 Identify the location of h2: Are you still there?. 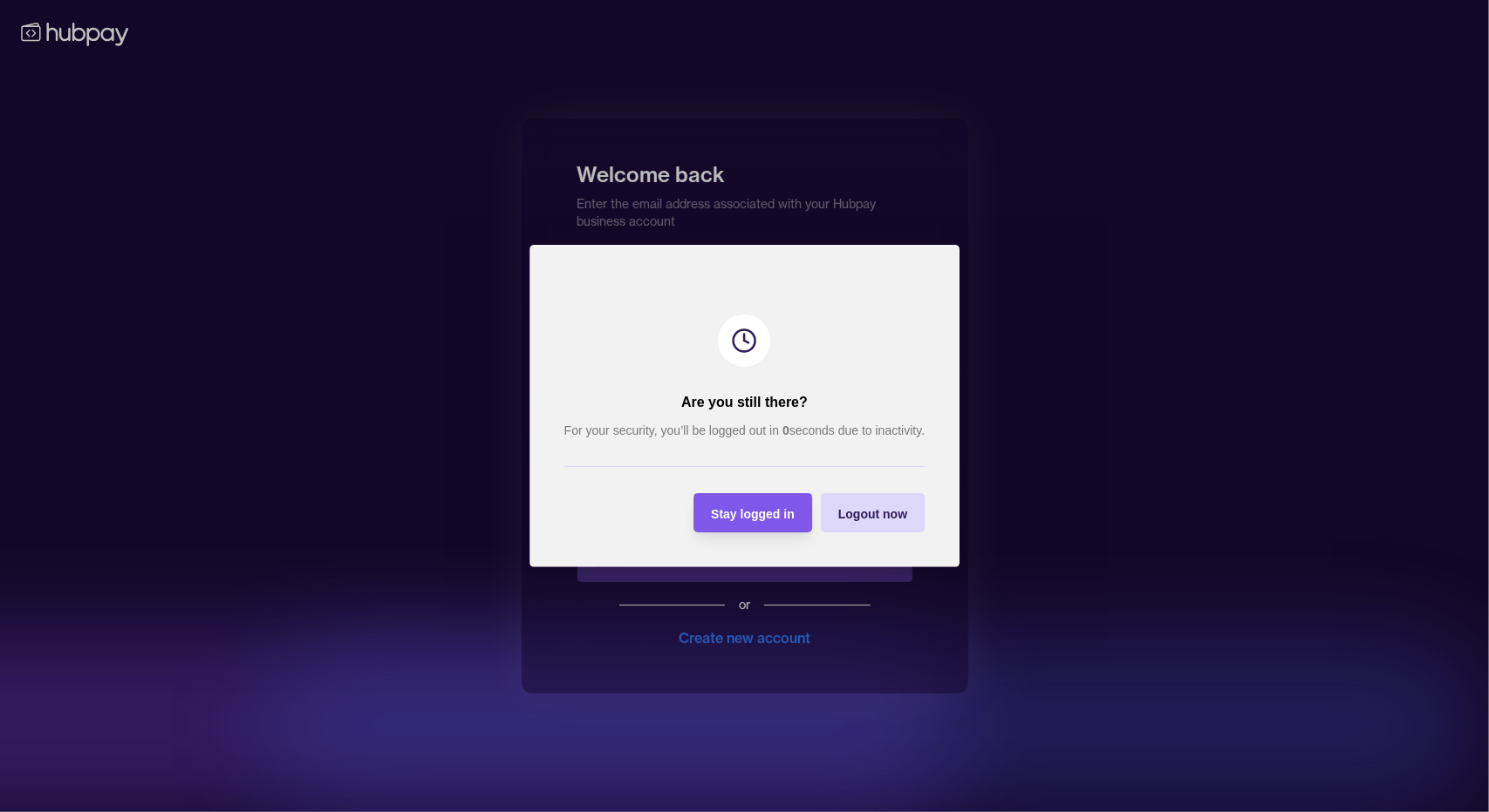
(744, 403).